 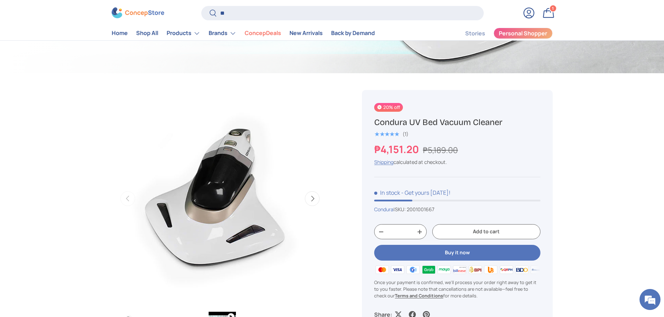 What do you see at coordinates (384, 209) in the screenshot?
I see `a: Condura` at bounding box center [384, 209].